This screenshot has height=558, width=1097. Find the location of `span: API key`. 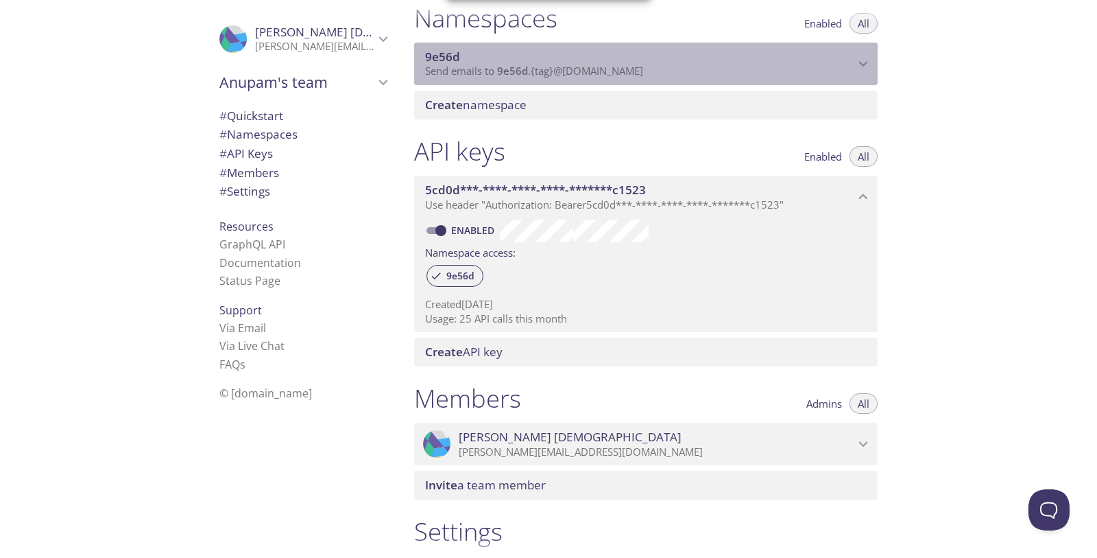

span: API key is located at coordinates (464, 351).